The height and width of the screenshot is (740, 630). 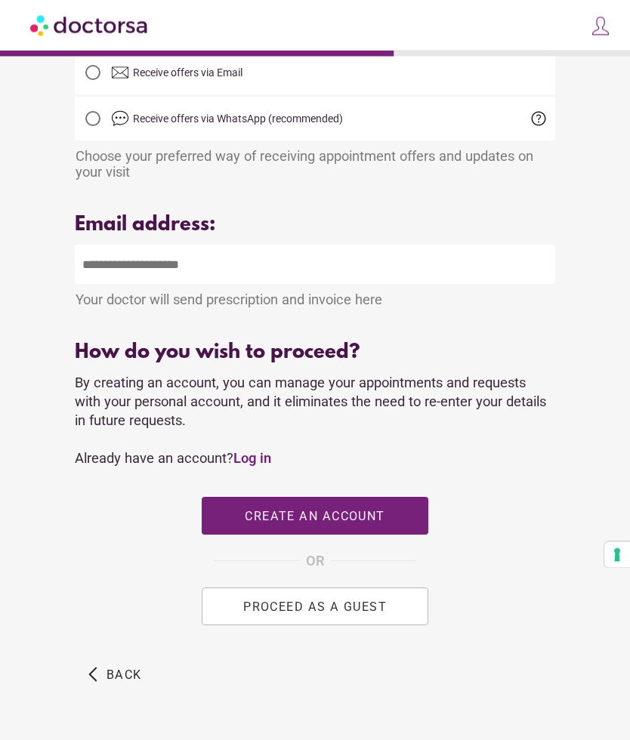 What do you see at coordinates (617, 555) in the screenshot?
I see `button: Your consent preferences for tracking technologies` at bounding box center [617, 555].